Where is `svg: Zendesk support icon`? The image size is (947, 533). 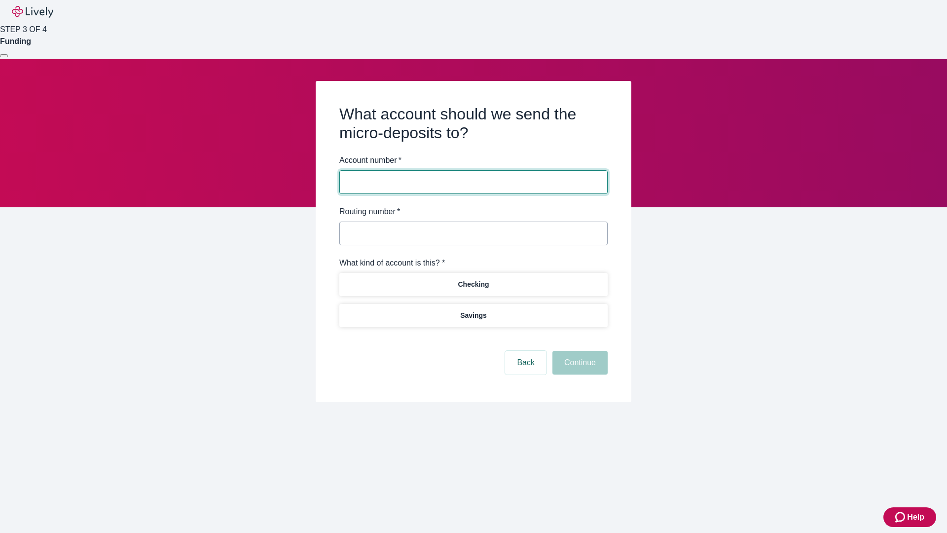
svg: Zendesk support icon is located at coordinates (901, 517).